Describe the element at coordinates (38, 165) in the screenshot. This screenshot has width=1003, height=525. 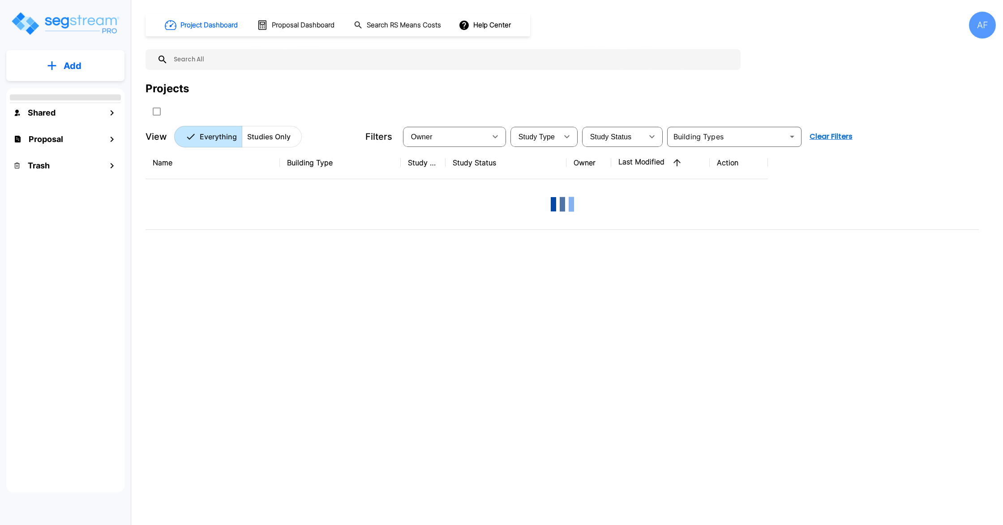
I see `h1: Trash` at that location.